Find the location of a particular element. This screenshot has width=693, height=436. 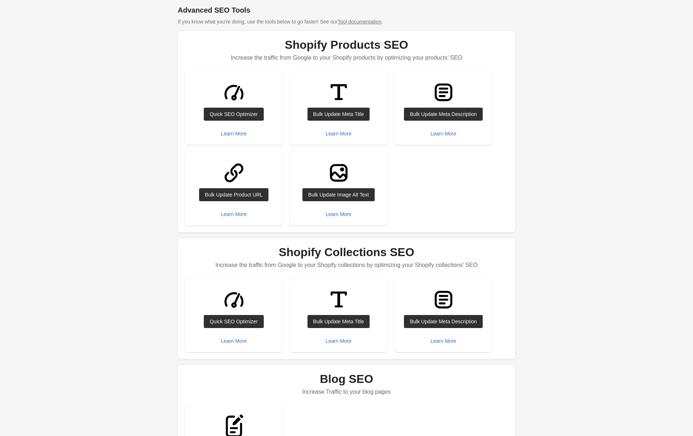

h1: Shopify Products SEO is located at coordinates (347, 45).